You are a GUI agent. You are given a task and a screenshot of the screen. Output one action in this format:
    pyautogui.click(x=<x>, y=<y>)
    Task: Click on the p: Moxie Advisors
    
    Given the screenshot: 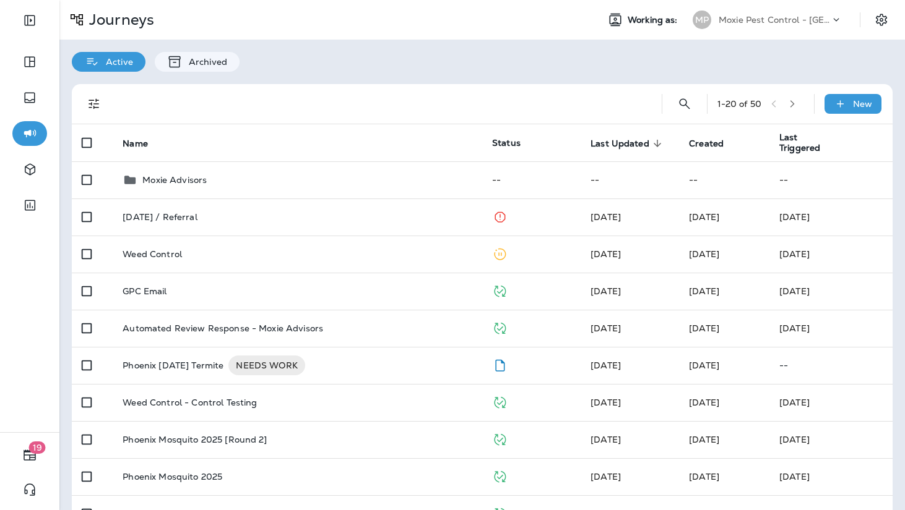 What is the action you would take?
    pyautogui.click(x=174, y=180)
    